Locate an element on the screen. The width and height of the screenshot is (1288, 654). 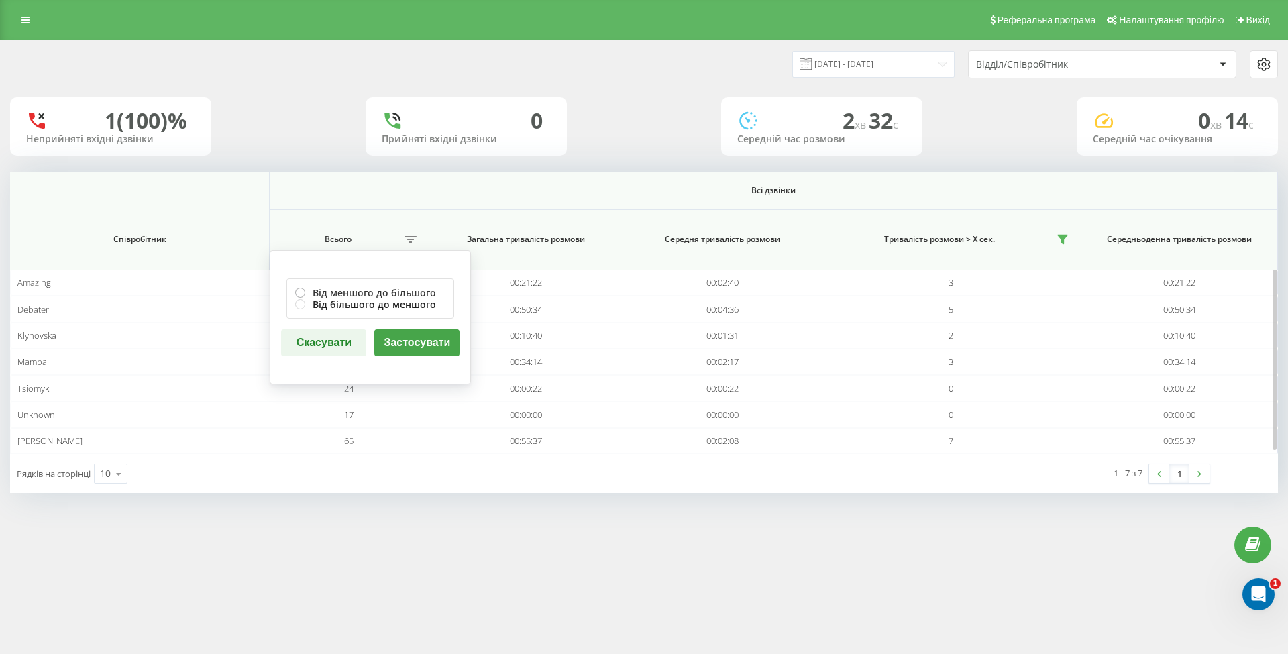
div: 1 - 7 з 7 is located at coordinates (1128, 473).